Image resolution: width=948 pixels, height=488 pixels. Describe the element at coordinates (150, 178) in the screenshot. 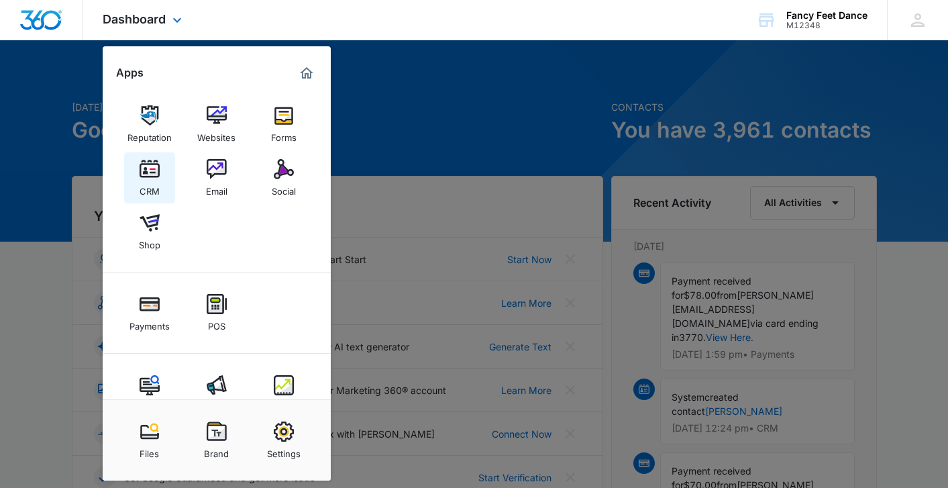

I see `a: CRM` at that location.